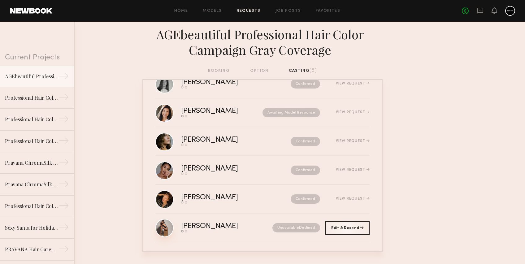 The image size is (525, 264). Describe the element at coordinates (296, 228) in the screenshot. I see `nb-request-status: Unavailable Declined` at that location.